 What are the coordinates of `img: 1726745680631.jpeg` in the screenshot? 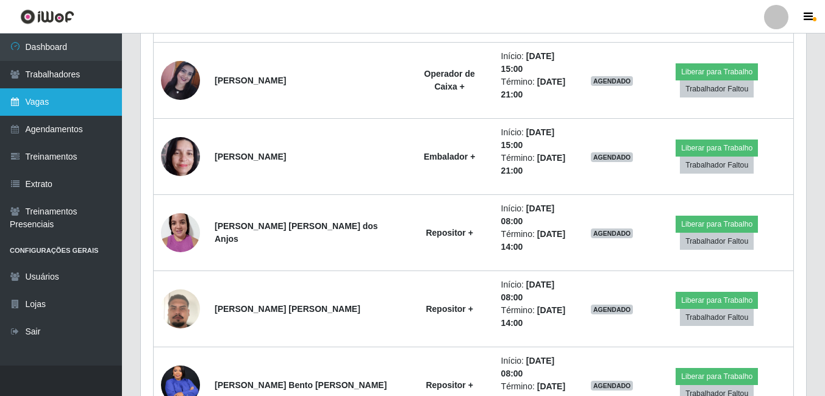 It's located at (180, 156).